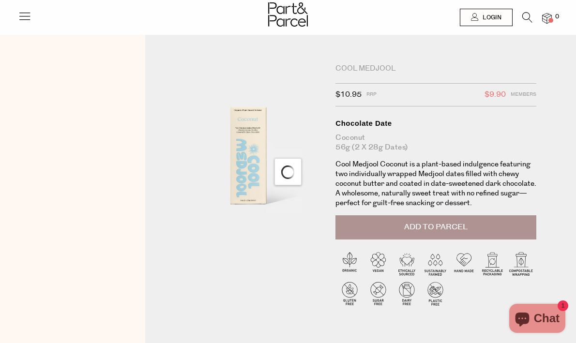  Describe the element at coordinates (406, 293) in the screenshot. I see `img: P_P-ICONS-Live_Bec_V11_Dairy_Free.svg` at that location.